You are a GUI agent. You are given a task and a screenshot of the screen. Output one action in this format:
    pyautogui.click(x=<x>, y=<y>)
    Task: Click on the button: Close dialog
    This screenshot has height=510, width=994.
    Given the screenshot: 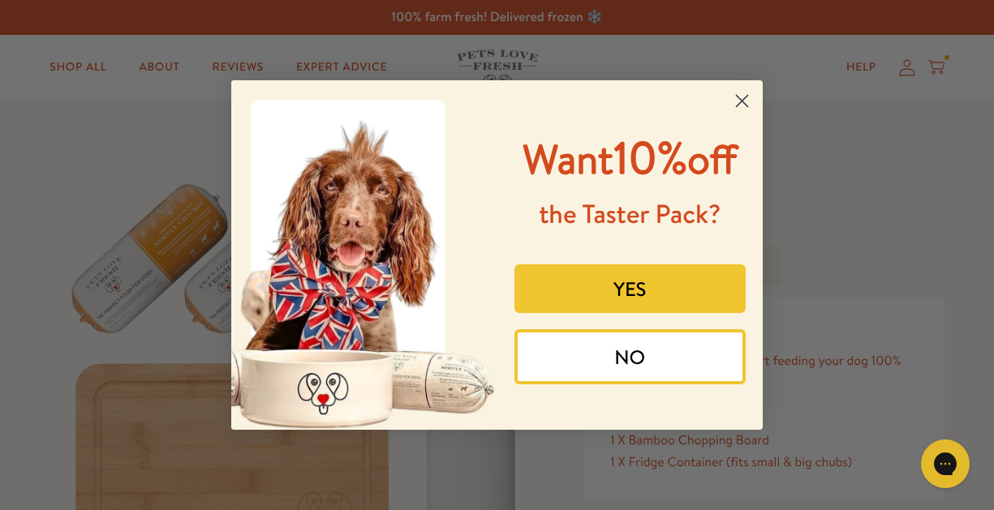 What is the action you would take?
    pyautogui.click(x=741, y=101)
    